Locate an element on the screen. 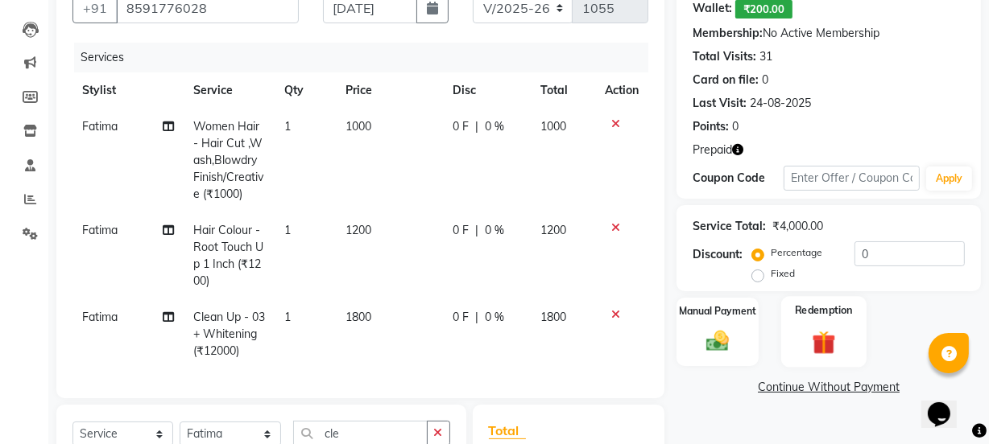  div: Total Visits: is located at coordinates (724, 56).